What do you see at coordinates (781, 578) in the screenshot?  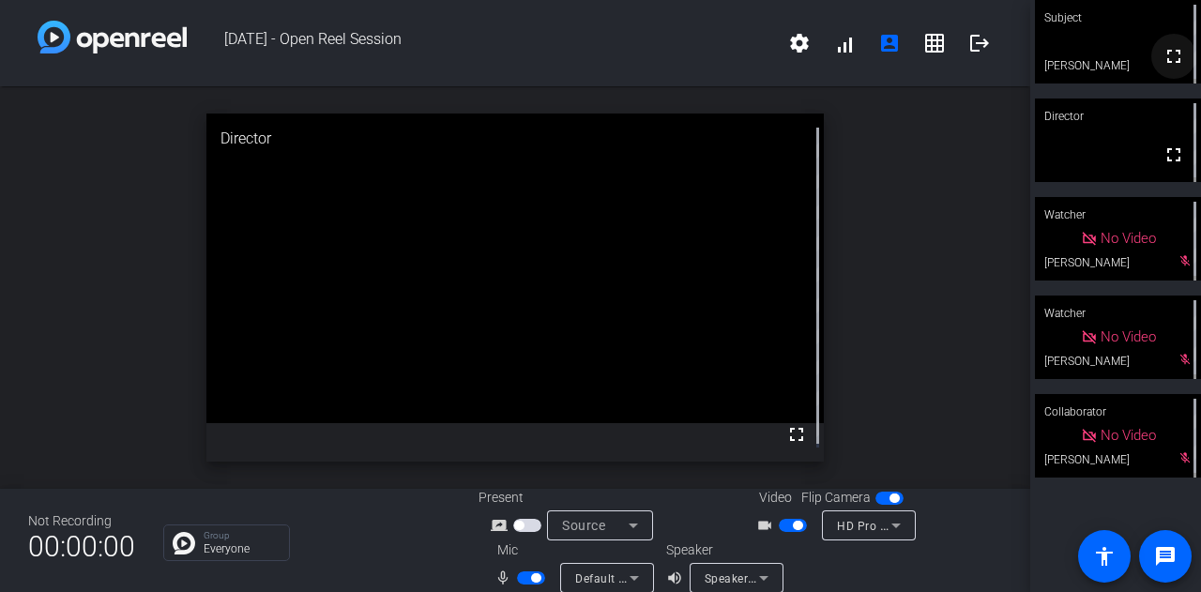 I see `span: Speakers (Realtek(R) Audio)` at bounding box center [781, 578].